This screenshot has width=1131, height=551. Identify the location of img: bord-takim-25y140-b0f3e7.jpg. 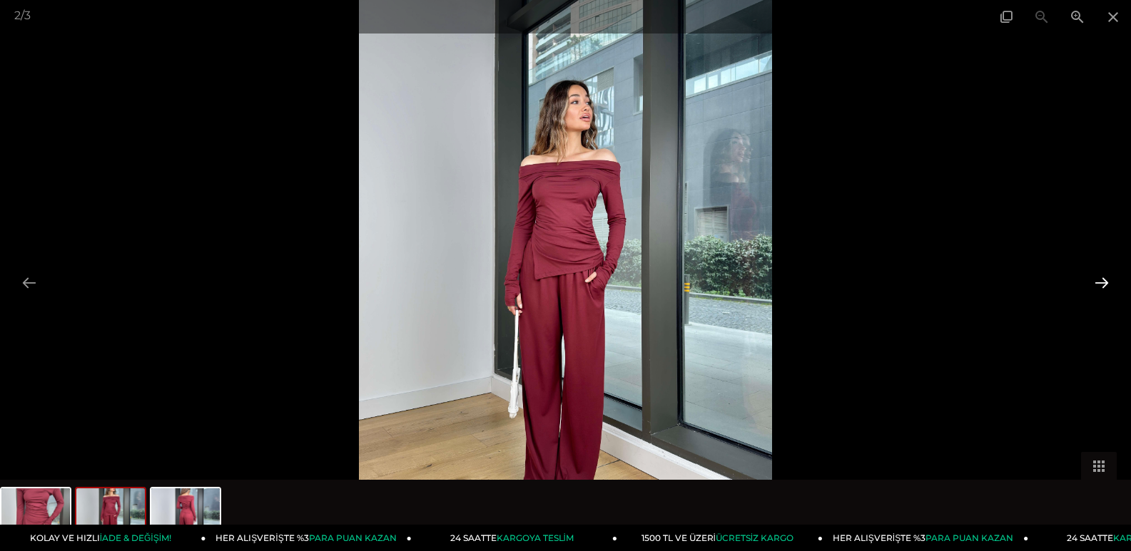
(36, 516).